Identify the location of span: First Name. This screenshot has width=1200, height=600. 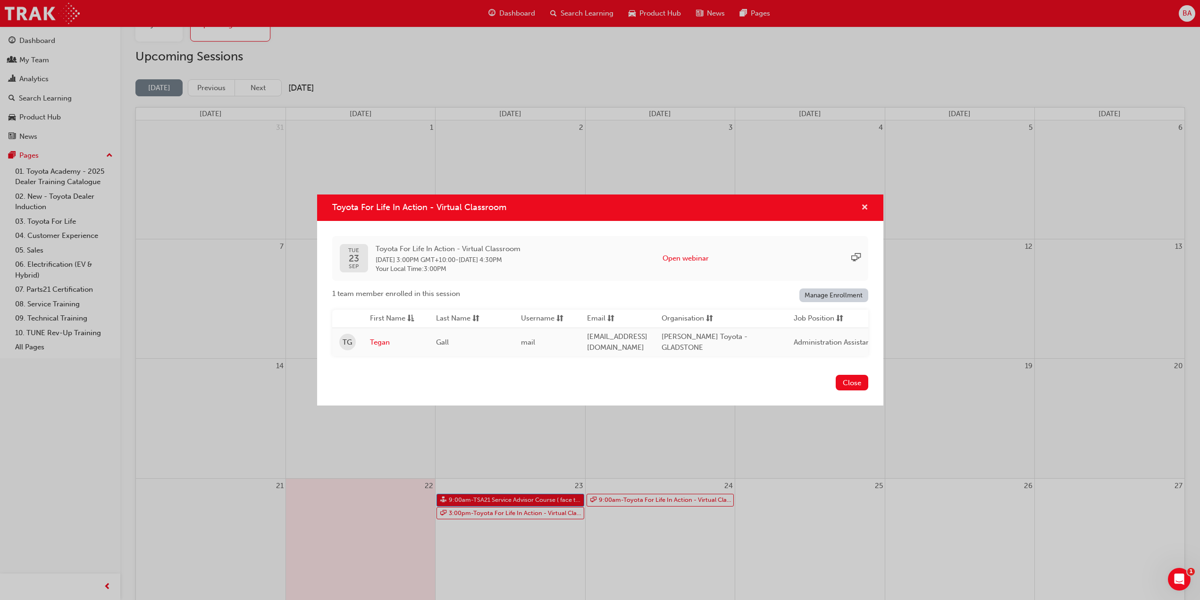
(387, 318).